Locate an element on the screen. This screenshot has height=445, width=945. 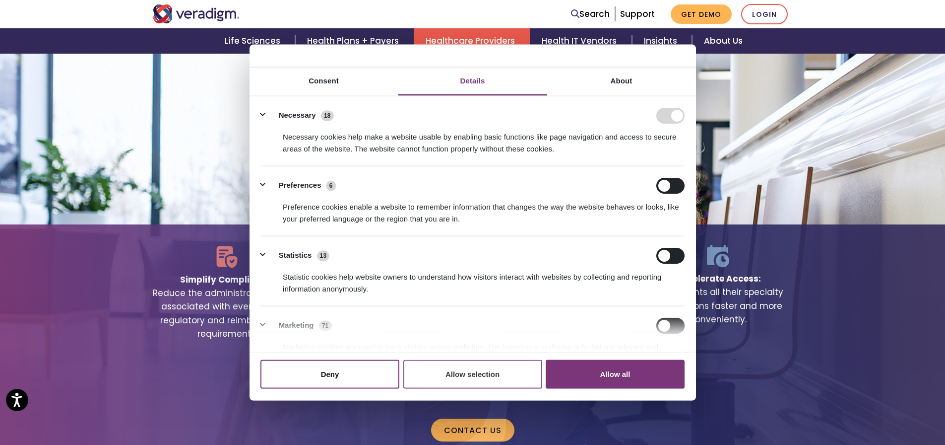
img: icon-compliance.svg is located at coordinates (227, 257).